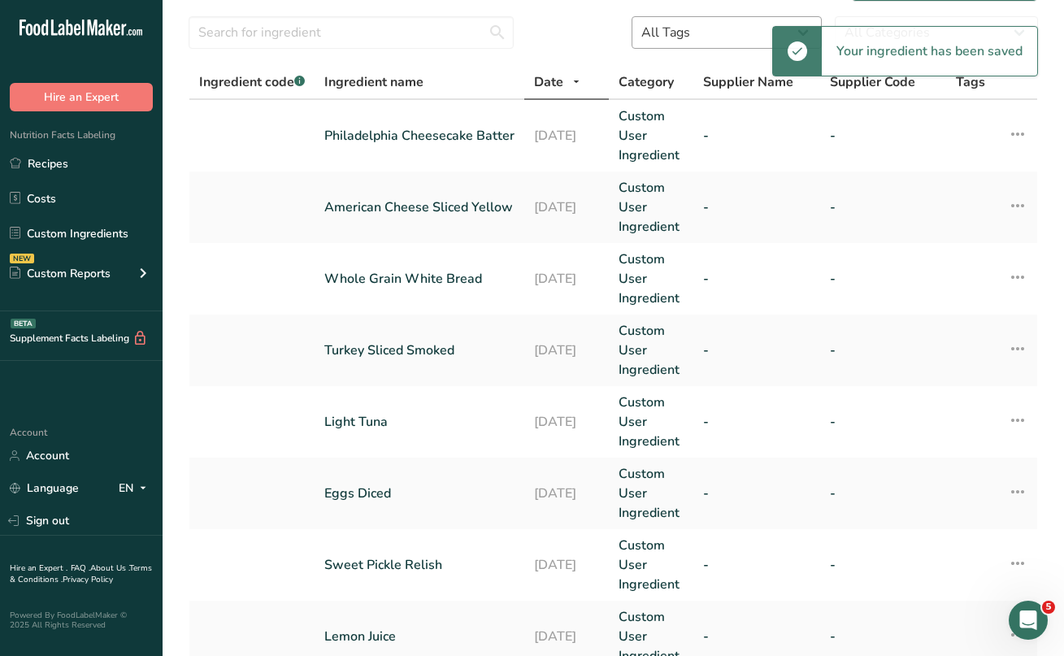  Describe the element at coordinates (419, 493) in the screenshot. I see `a: Eggs Diced` at that location.